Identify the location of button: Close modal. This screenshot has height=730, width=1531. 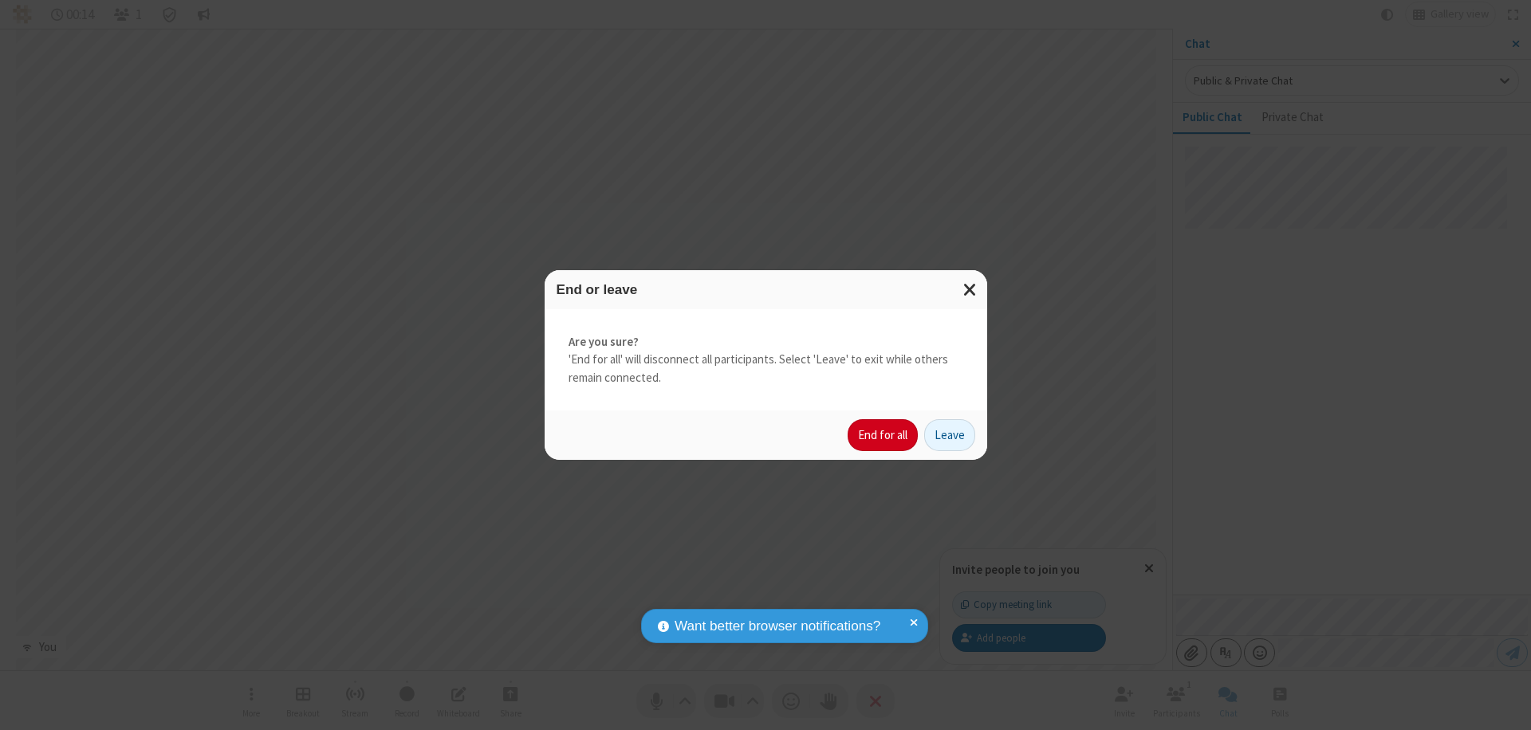
(970, 289).